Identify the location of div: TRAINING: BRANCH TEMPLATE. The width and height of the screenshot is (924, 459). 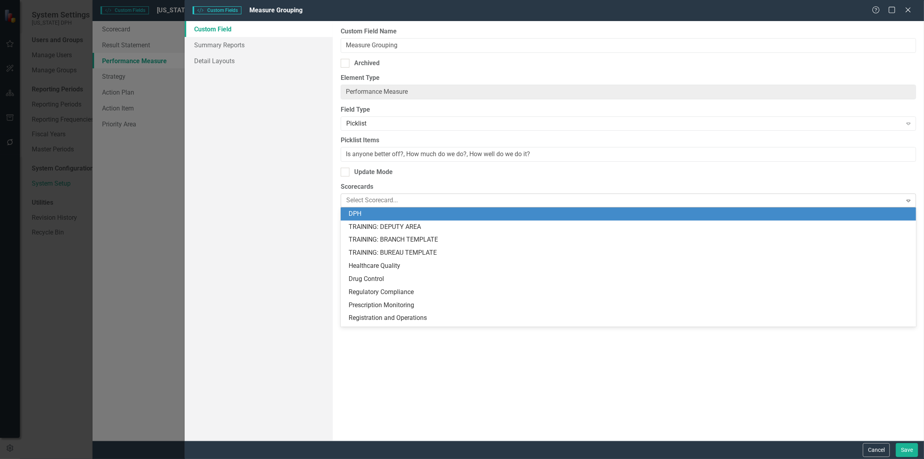
(630, 239).